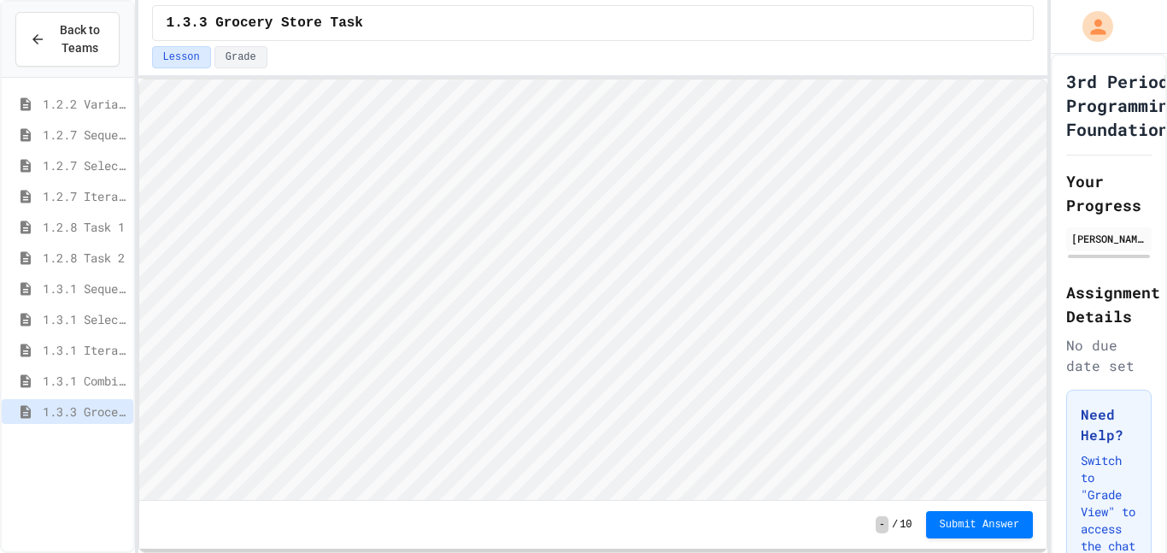  Describe the element at coordinates (85, 319) in the screenshot. I see `span: 1.3.1 Selection Patterns/Trends` at that location.